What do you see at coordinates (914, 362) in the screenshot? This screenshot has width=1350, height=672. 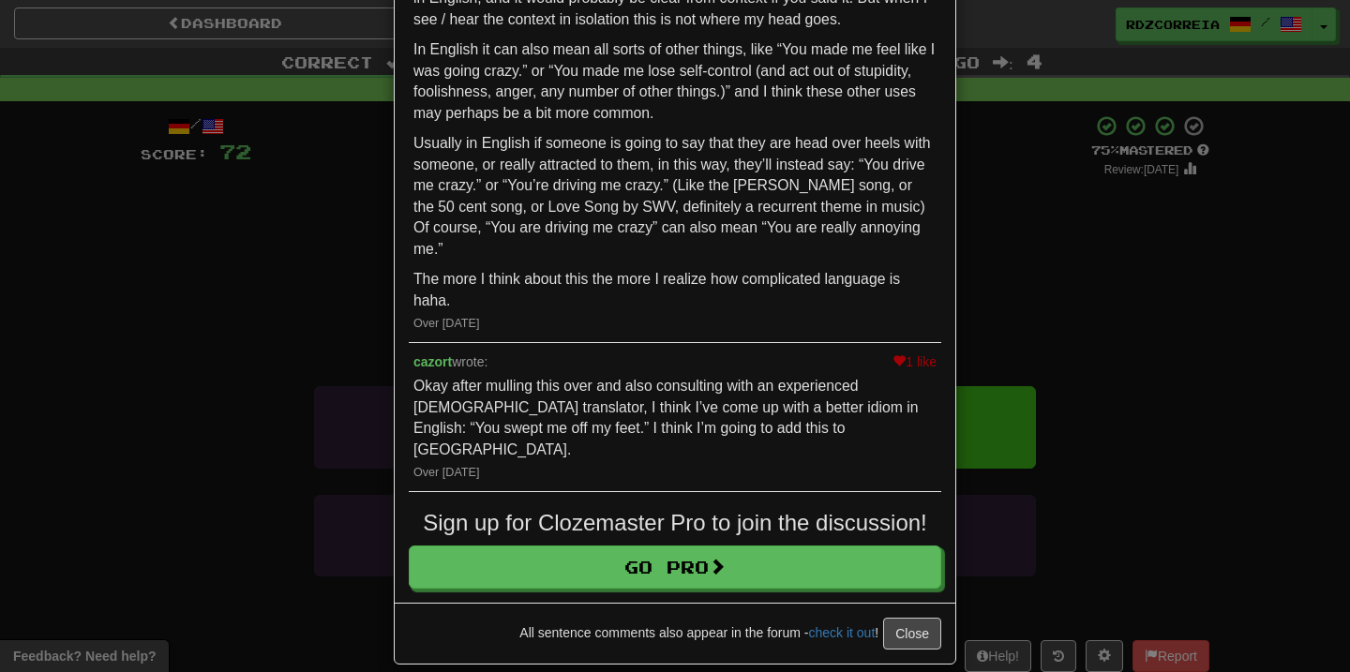 I see `div: 1 like` at bounding box center [914, 362].